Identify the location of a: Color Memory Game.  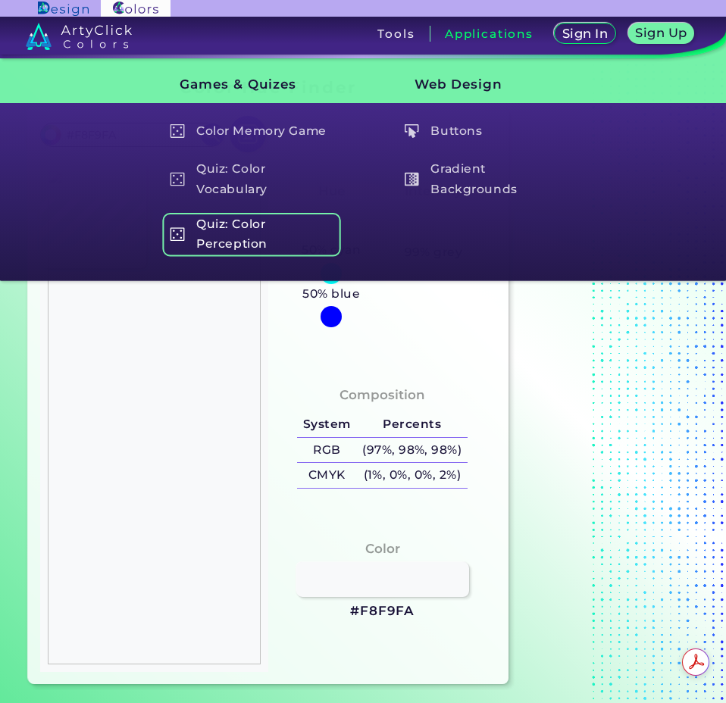
(252, 131).